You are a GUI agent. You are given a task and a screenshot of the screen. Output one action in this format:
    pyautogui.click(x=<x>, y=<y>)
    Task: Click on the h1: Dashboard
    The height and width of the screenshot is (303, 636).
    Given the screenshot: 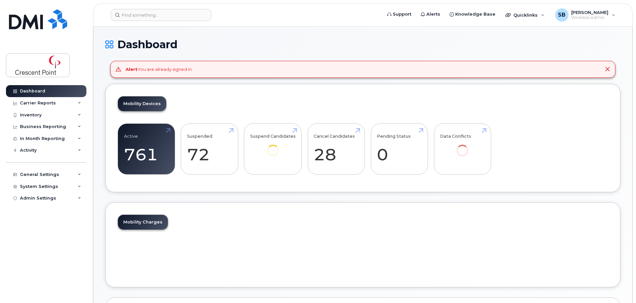 What is the action you would take?
    pyautogui.click(x=363, y=44)
    